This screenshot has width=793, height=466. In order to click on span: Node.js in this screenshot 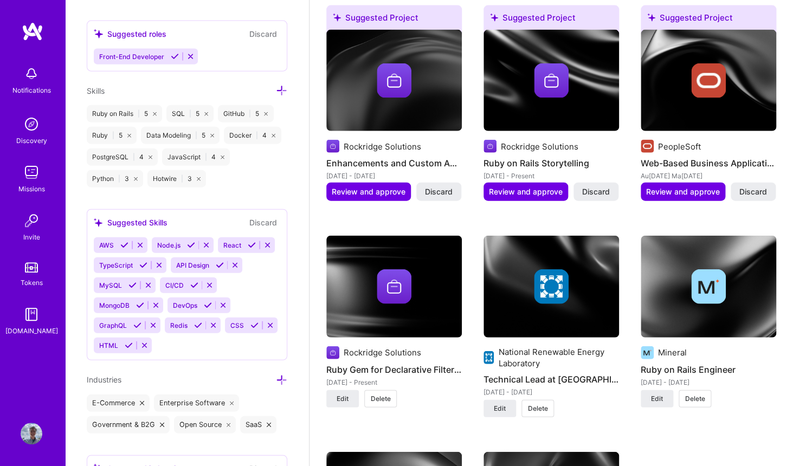, I will do `click(169, 245)`.